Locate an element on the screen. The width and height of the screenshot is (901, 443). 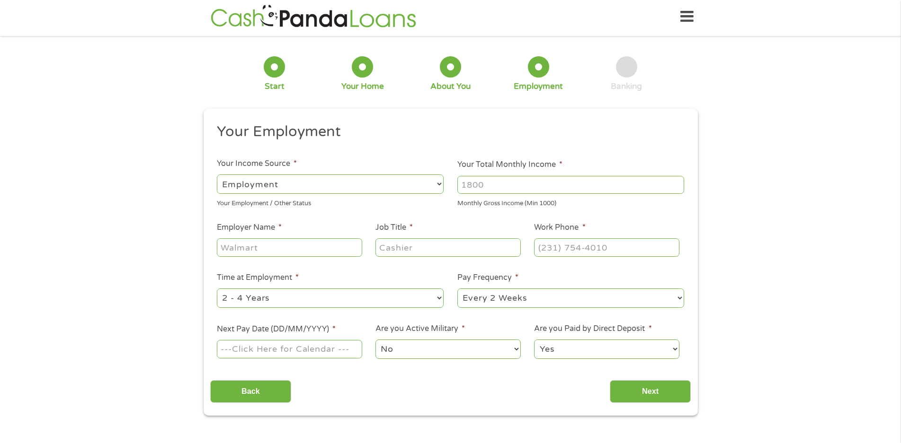
div: Start is located at coordinates (274, 87).